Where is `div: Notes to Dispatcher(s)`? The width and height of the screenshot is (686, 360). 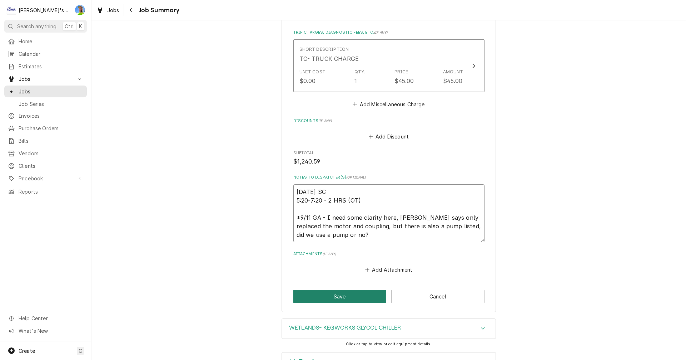
div: Notes to Dispatcher(s) is located at coordinates (389, 208).